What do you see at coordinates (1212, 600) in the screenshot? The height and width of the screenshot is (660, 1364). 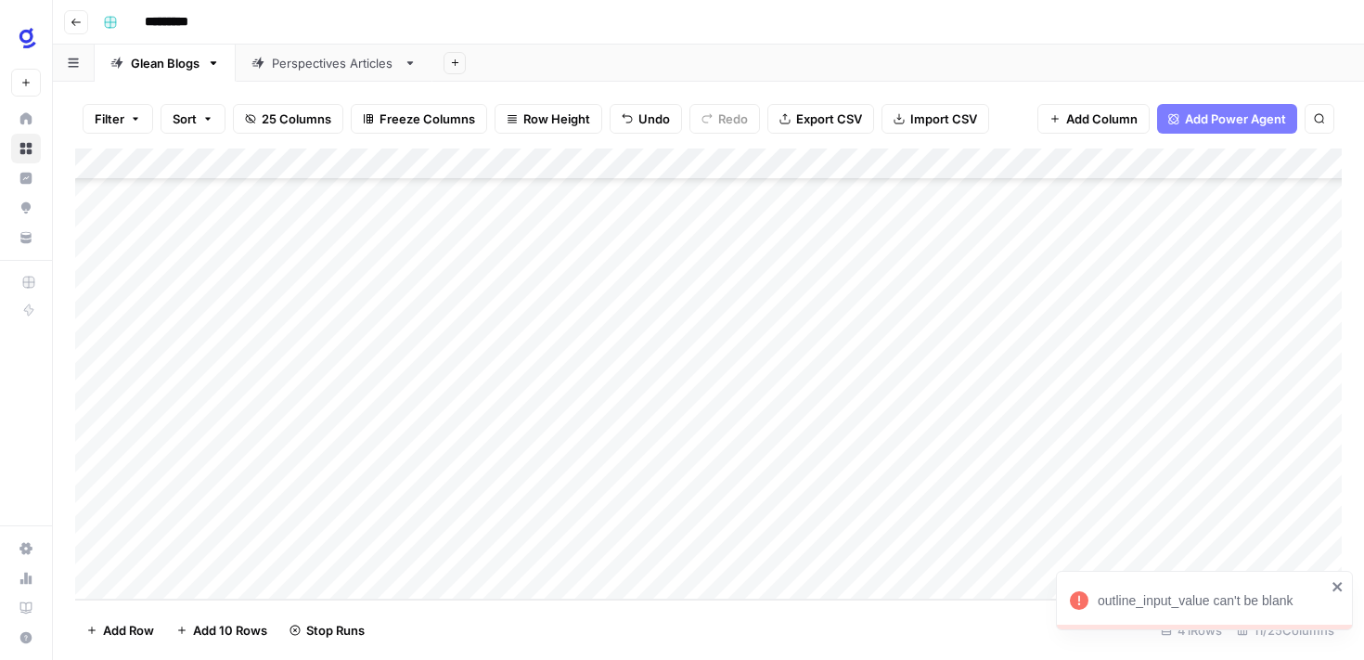 I see `div: outline_input_value can't be blank` at bounding box center [1212, 600].